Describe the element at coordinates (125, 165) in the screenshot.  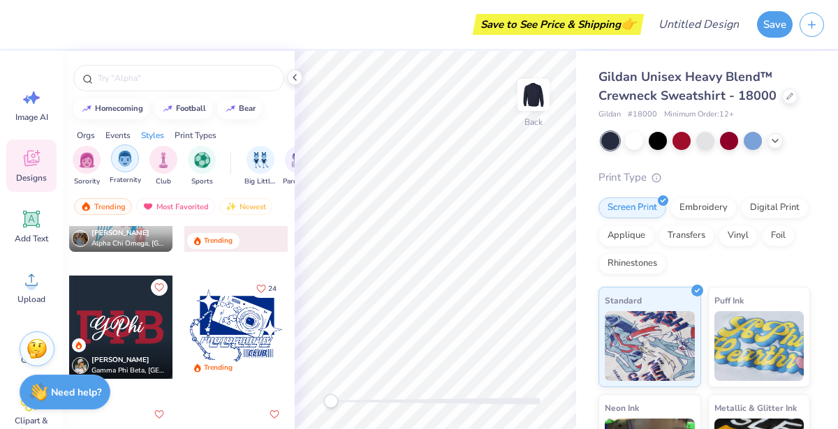
I see `div: filter for Fraternity` at that location.